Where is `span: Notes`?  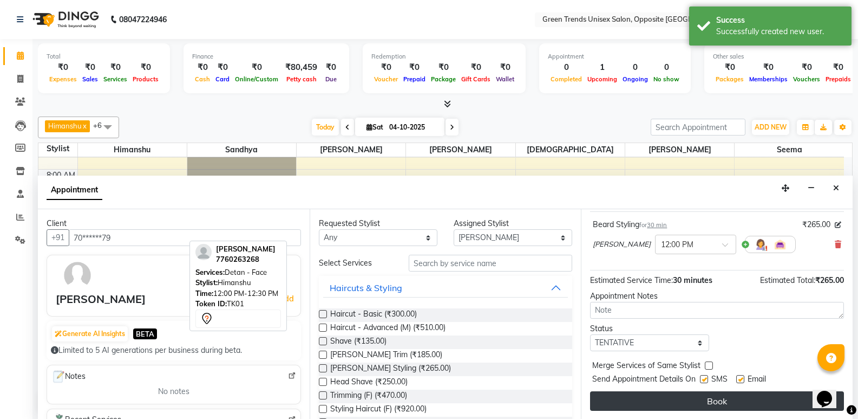
span: Notes is located at coordinates (68, 376).